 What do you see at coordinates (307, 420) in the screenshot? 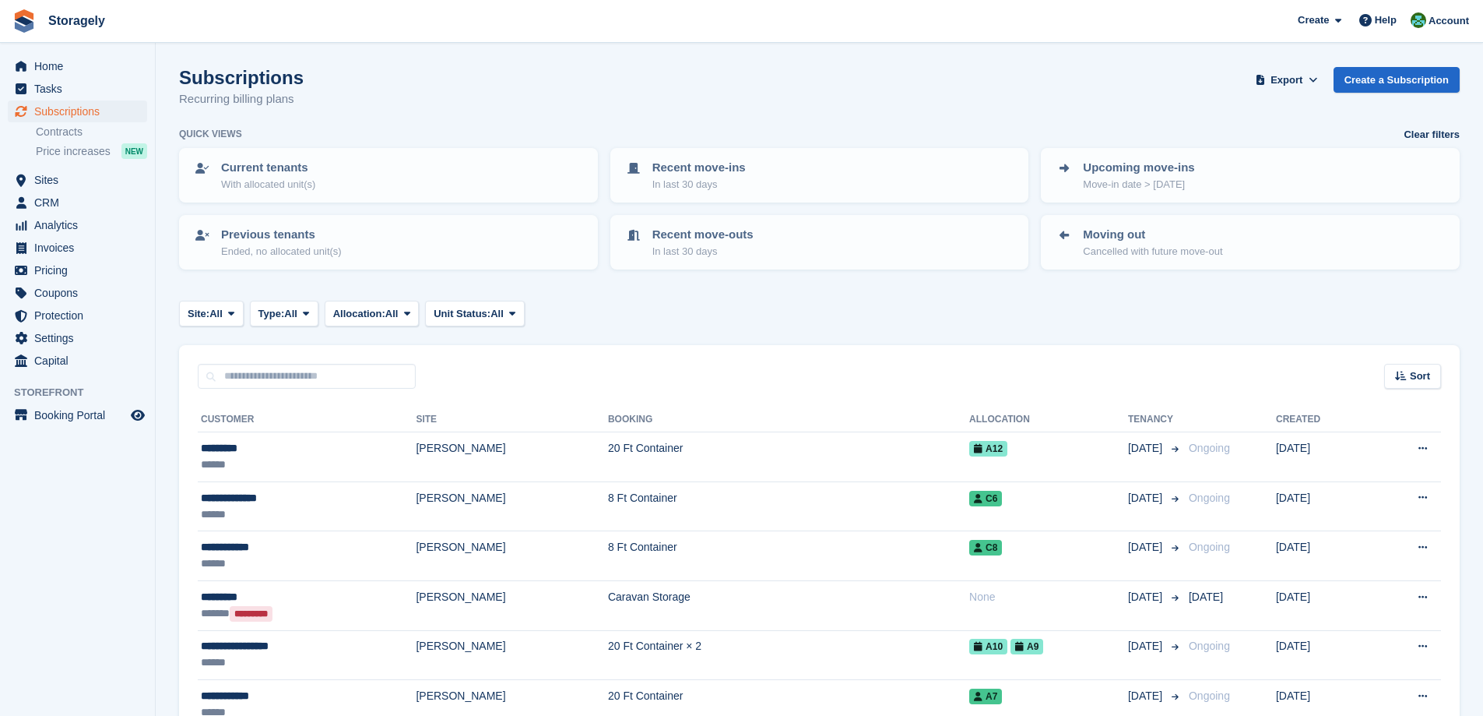
I see `th: Customer` at bounding box center [307, 420].